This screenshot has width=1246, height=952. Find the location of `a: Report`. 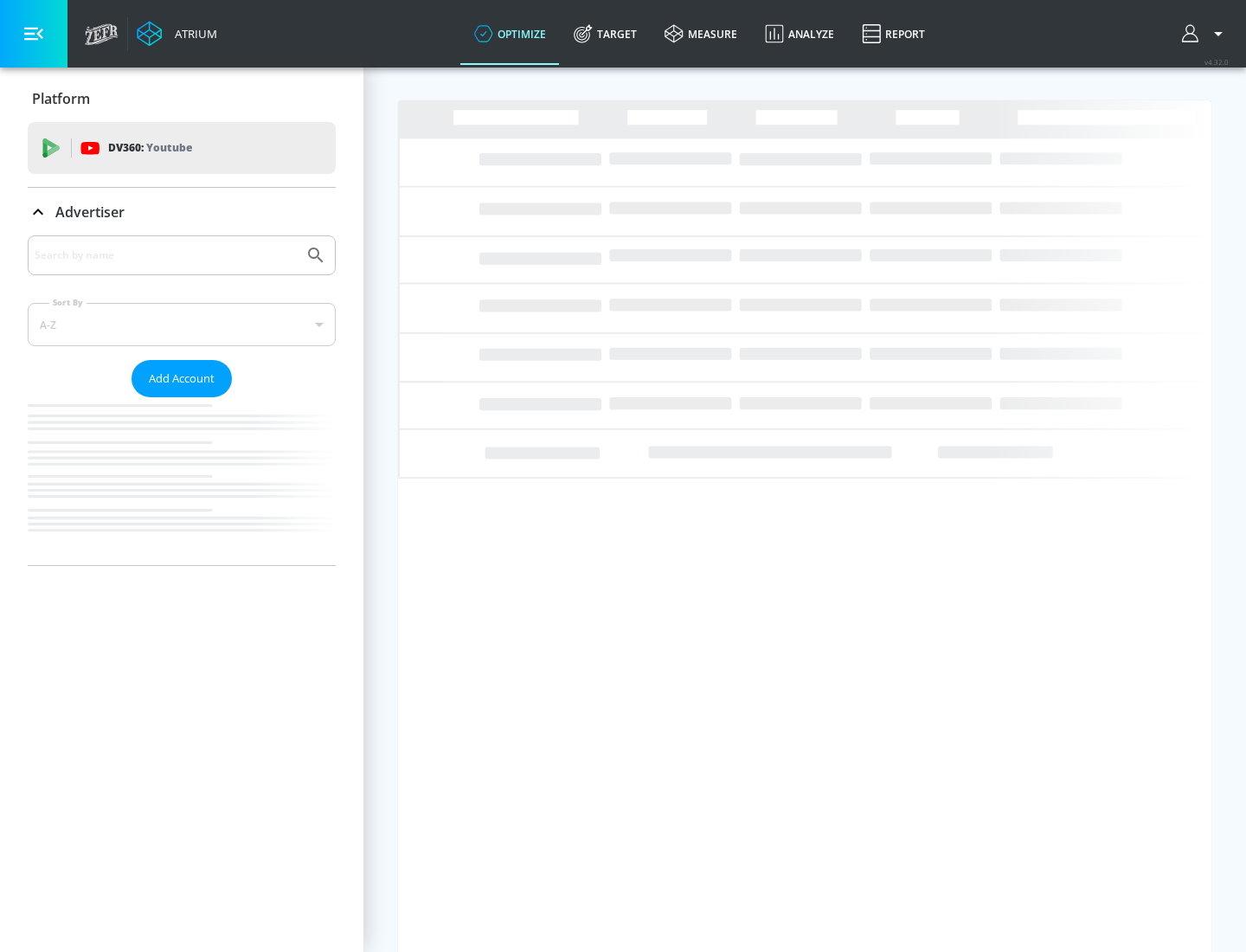

a: Report is located at coordinates (893, 33).